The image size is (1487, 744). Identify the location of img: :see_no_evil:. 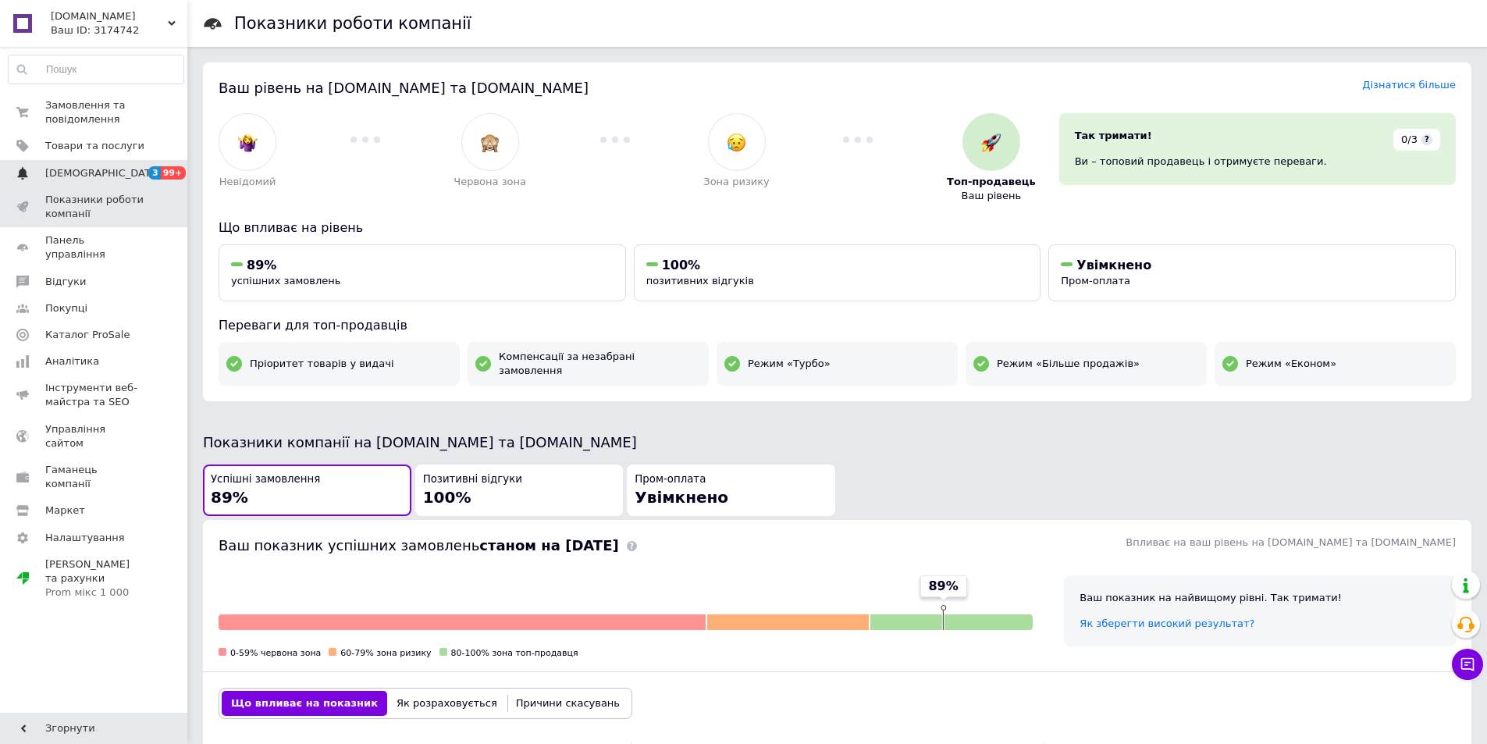
(490, 142).